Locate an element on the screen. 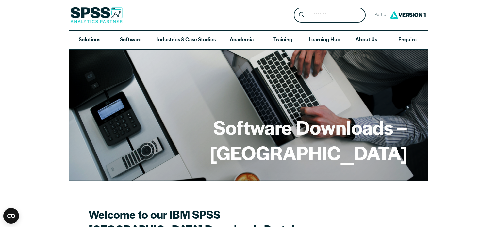  button: Open CMP widget is located at coordinates (11, 216).